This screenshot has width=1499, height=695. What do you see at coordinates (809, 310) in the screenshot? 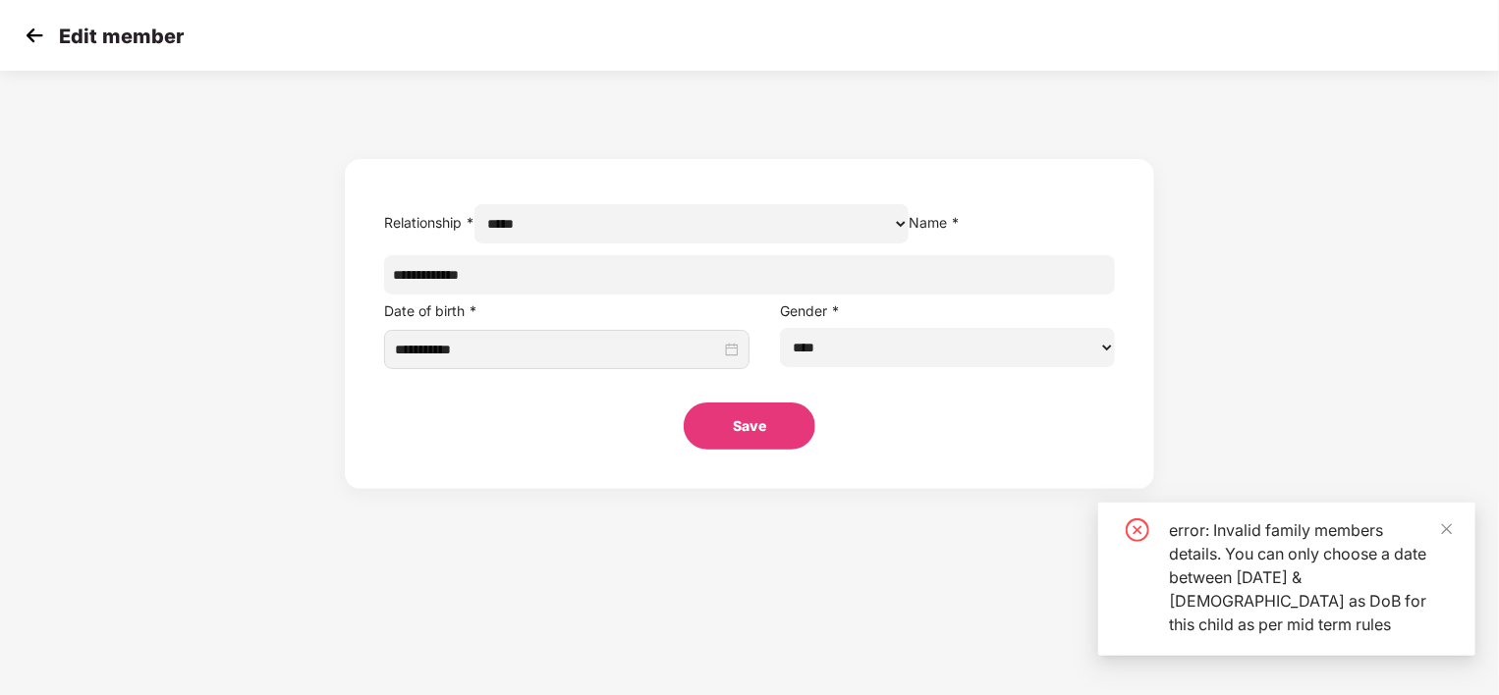
I see `label: Gender *` at bounding box center [809, 310].